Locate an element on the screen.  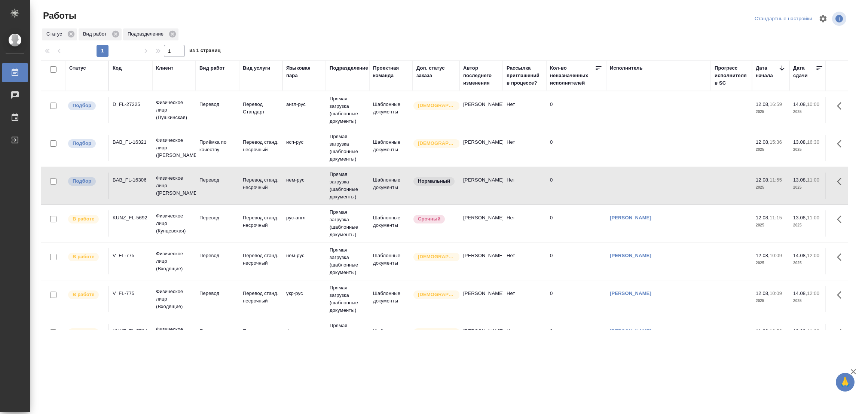
p: Физическое лицо (Кунцевская) is located at coordinates (174, 223).